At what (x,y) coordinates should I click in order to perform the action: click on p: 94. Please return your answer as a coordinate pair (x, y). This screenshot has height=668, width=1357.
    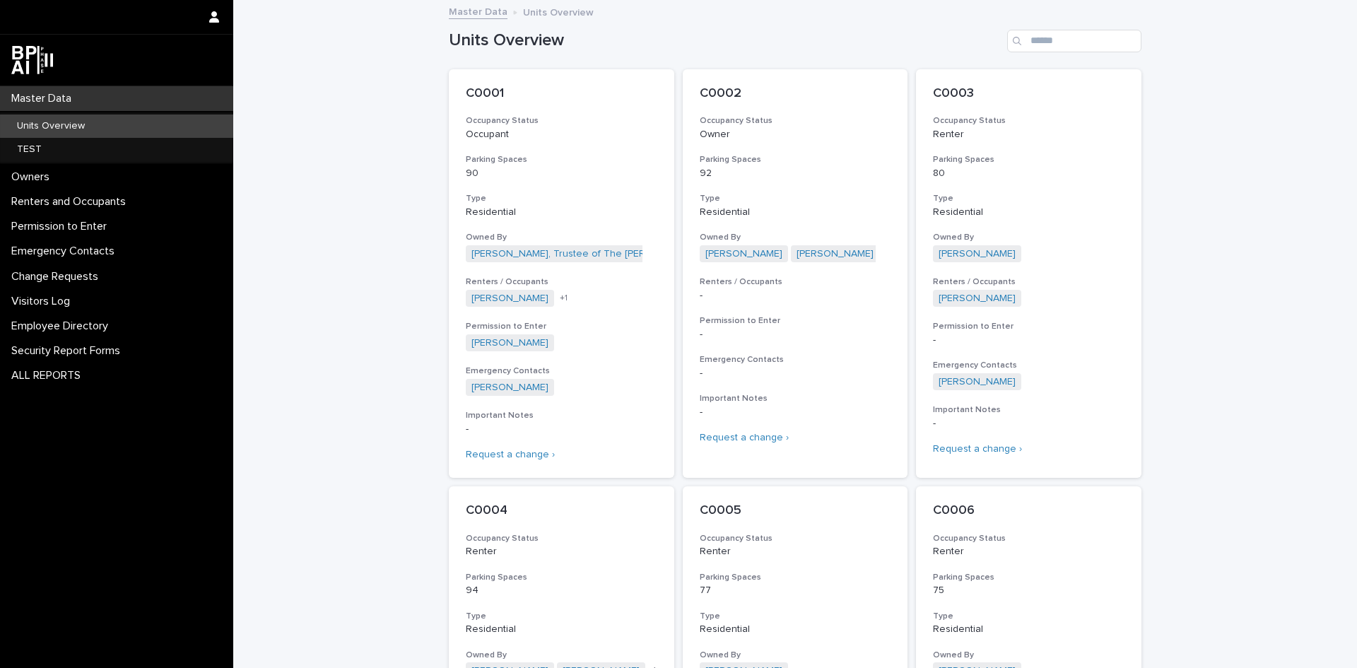
    Looking at the image, I should click on (561, 590).